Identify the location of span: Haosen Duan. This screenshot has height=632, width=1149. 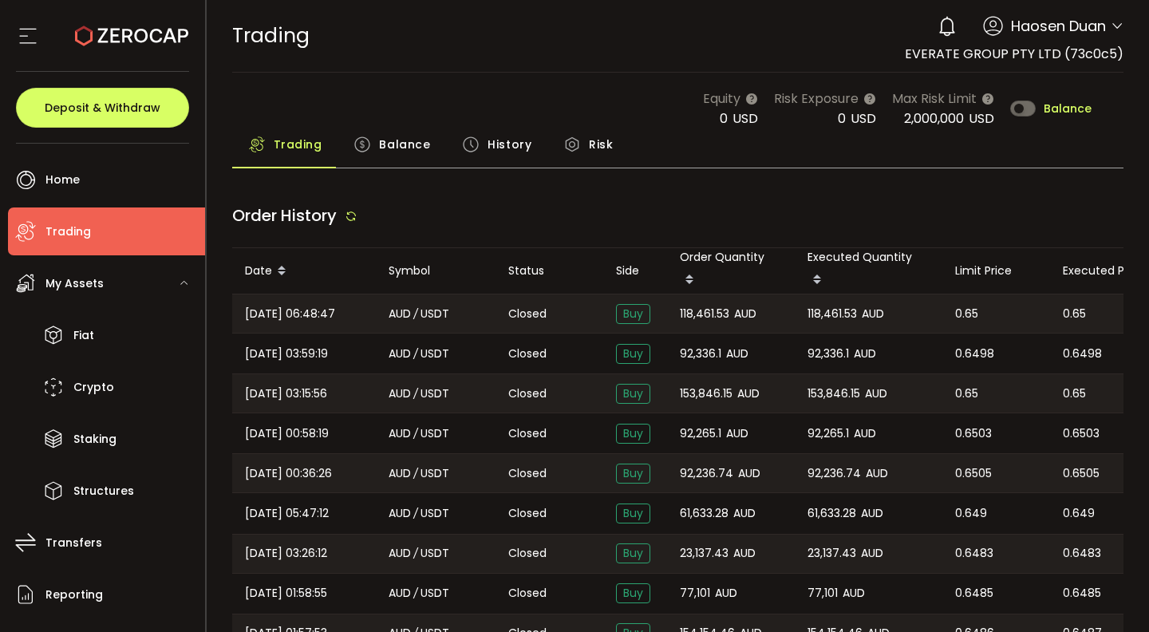
(1058, 26).